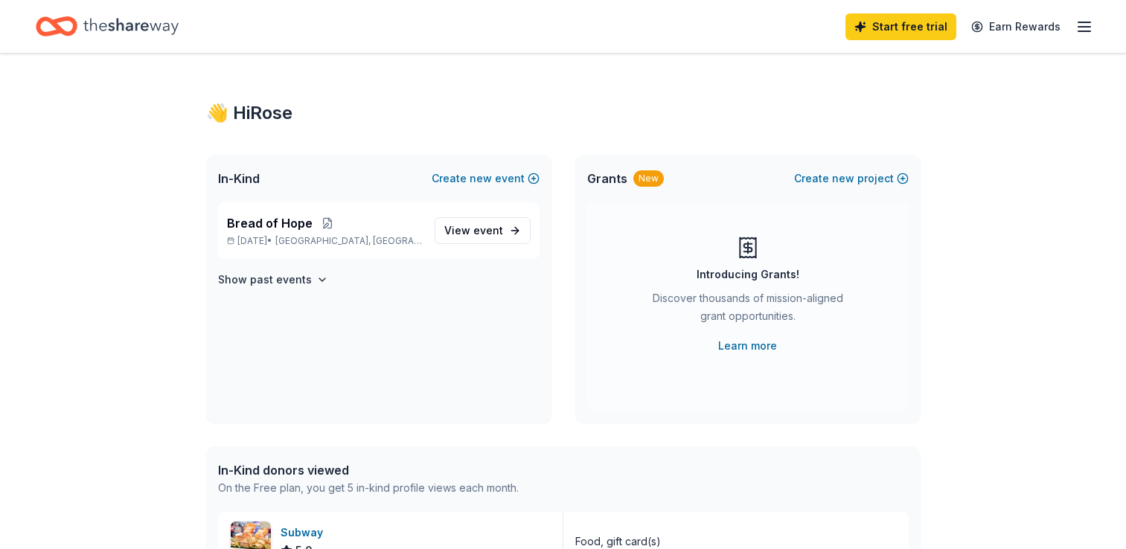 The height and width of the screenshot is (549, 1126). I want to click on div: In-Kind donors viewed, so click(368, 470).